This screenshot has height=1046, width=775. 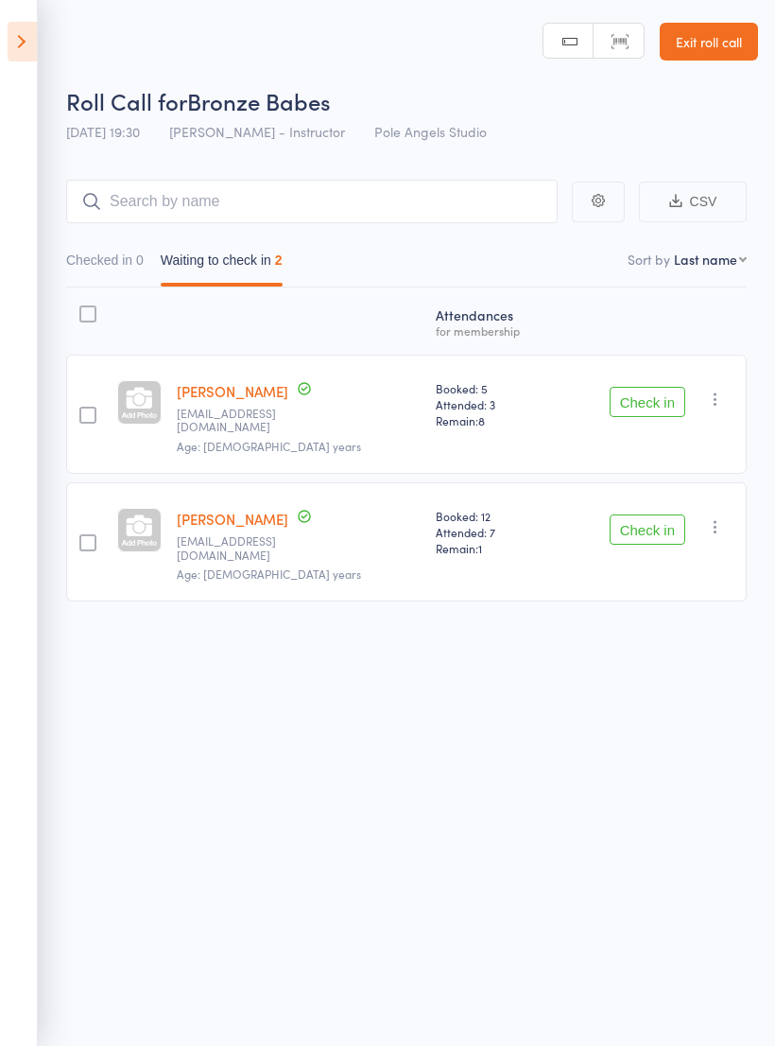 What do you see at coordinates (312, 201) in the screenshot?
I see `input: Search by name` at bounding box center [312, 201].